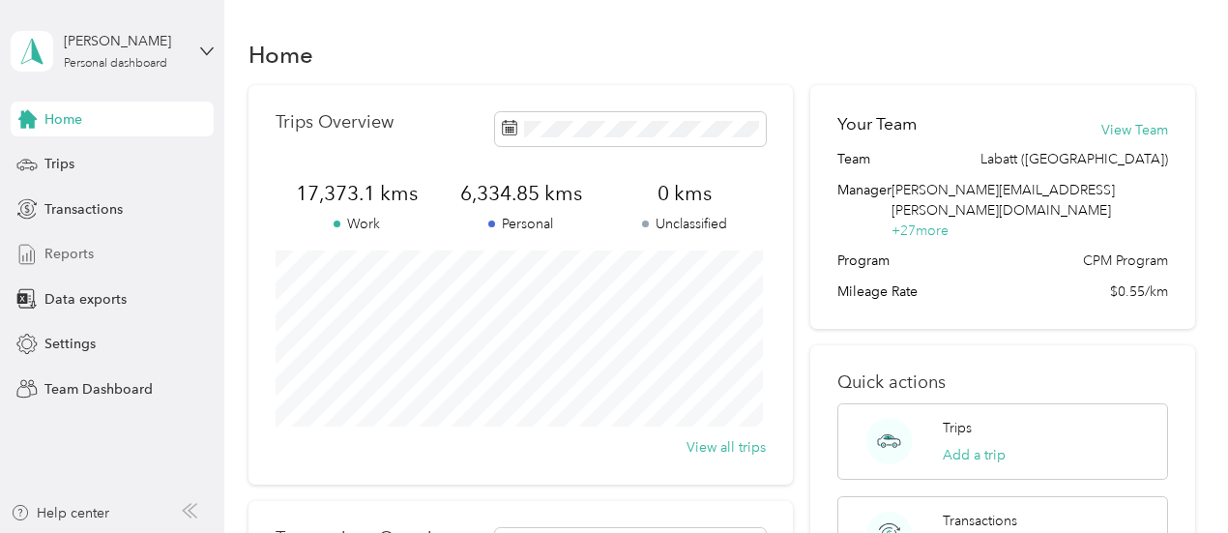 This screenshot has height=533, width=1228. Describe the element at coordinates (59, 163) in the screenshot. I see `span: Trips` at that location.